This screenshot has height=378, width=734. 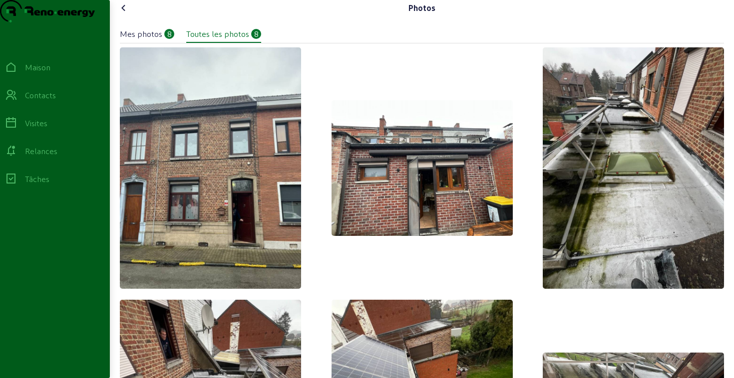 What do you see at coordinates (41, 151) in the screenshot?
I see `font: Relances` at bounding box center [41, 151].